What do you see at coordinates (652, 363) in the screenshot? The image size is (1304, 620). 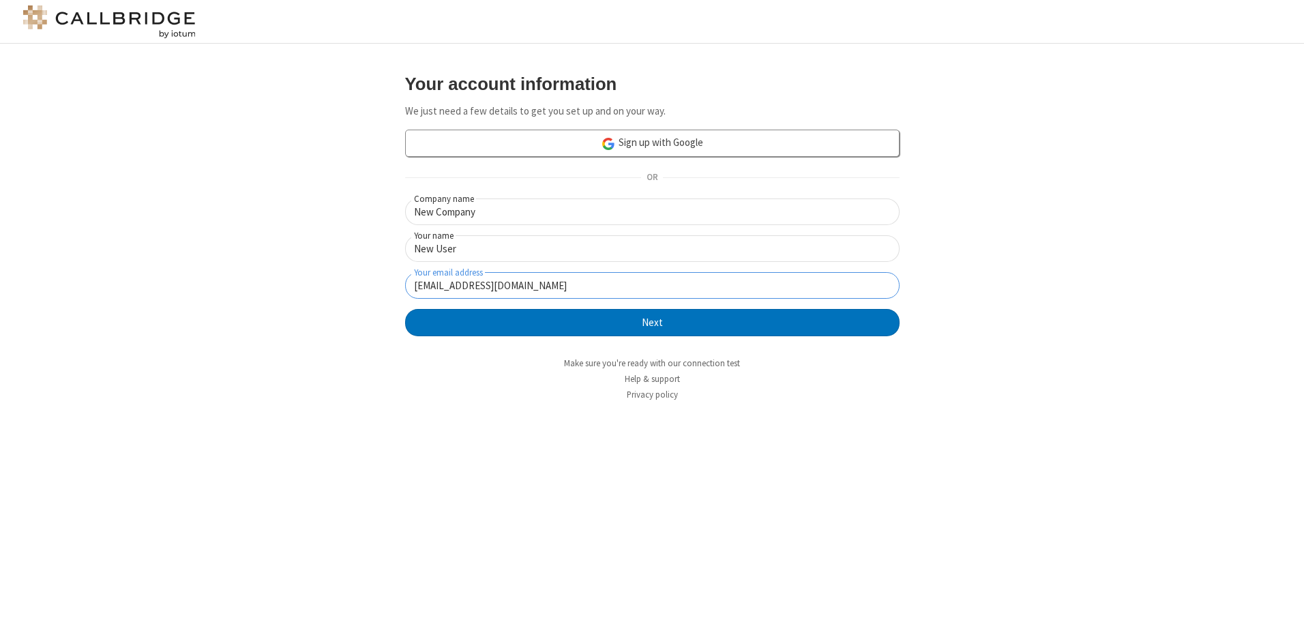 I see `a: Make sure you're ready with our connection test` at bounding box center [652, 363].